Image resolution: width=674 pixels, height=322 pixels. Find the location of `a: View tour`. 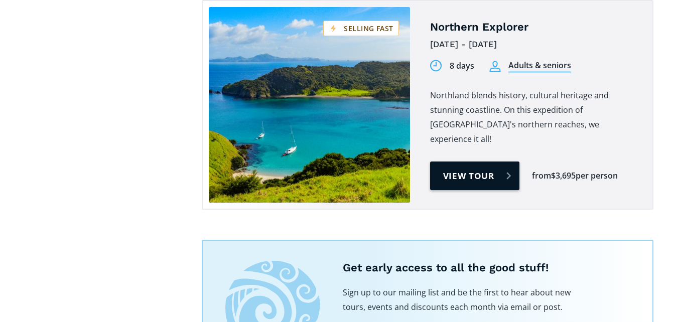

a: View tour is located at coordinates (475, 176).